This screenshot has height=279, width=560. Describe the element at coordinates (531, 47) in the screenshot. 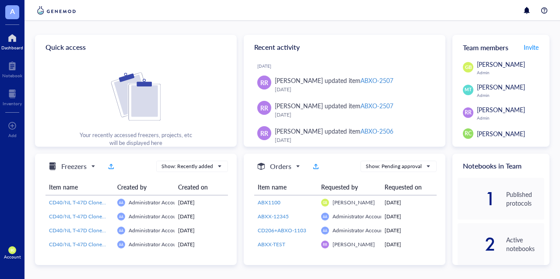

I see `a: Invite` at that location.